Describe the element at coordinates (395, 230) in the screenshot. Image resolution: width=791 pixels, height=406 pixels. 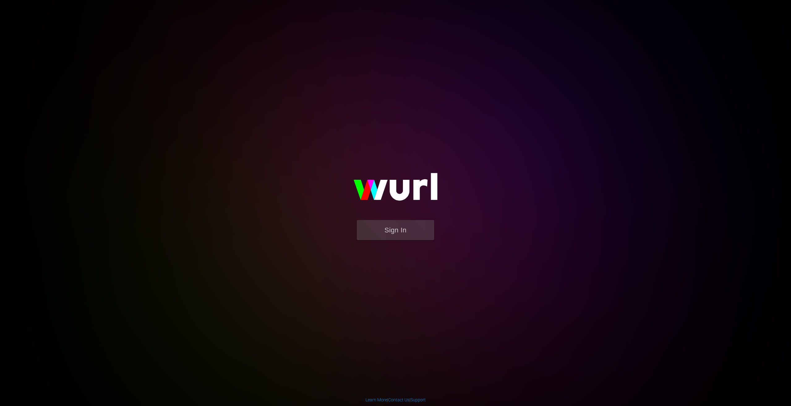
I see `button: Sign In` at that location.